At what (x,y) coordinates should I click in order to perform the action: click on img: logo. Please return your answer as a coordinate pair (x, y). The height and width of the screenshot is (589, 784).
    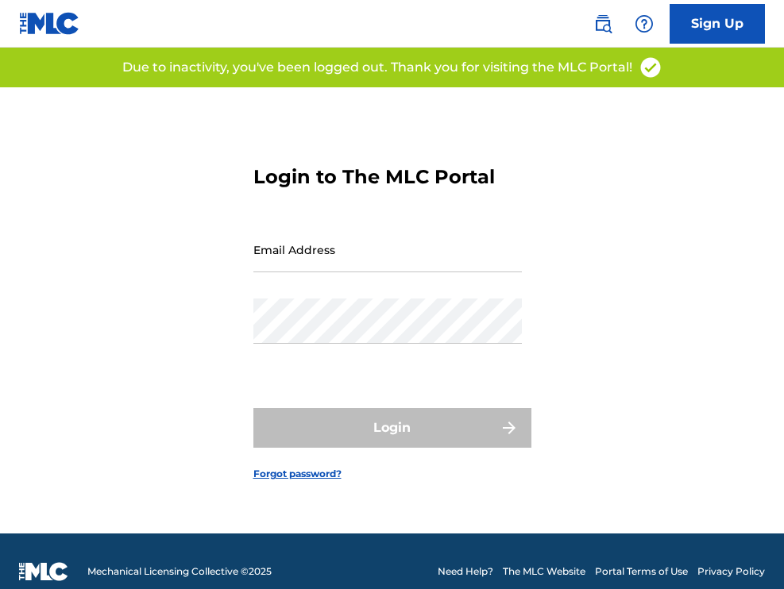
    Looking at the image, I should click on (44, 572).